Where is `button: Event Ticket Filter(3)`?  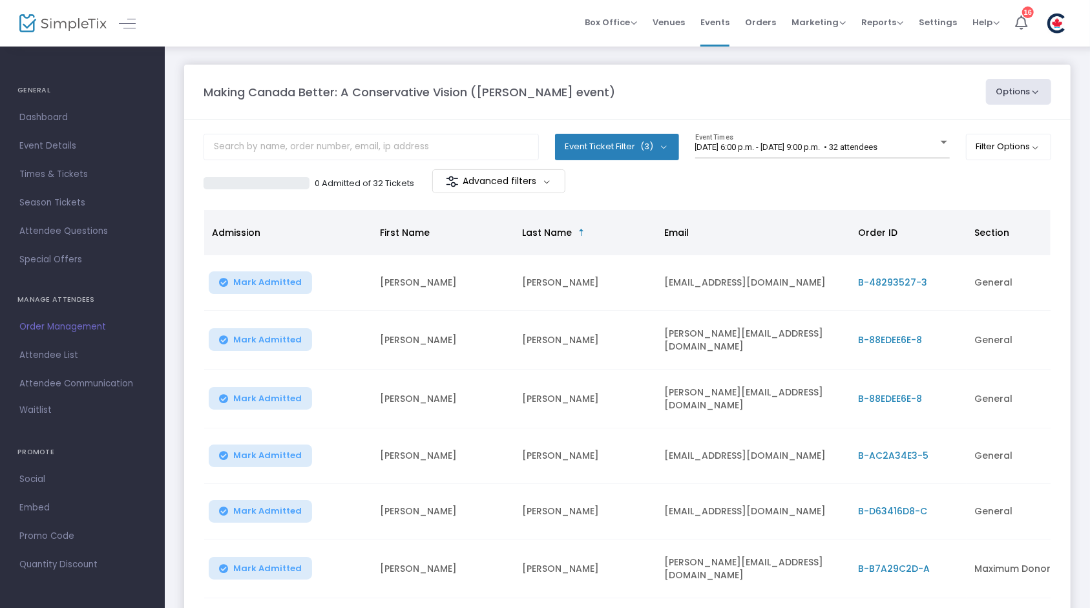
button: Event Ticket Filter(3) is located at coordinates (617, 147).